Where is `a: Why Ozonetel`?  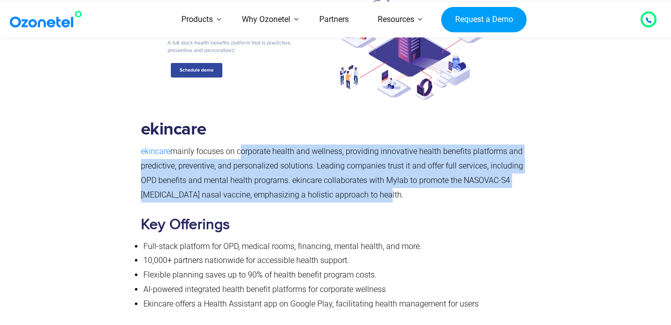
a: Why Ozonetel is located at coordinates (266, 19).